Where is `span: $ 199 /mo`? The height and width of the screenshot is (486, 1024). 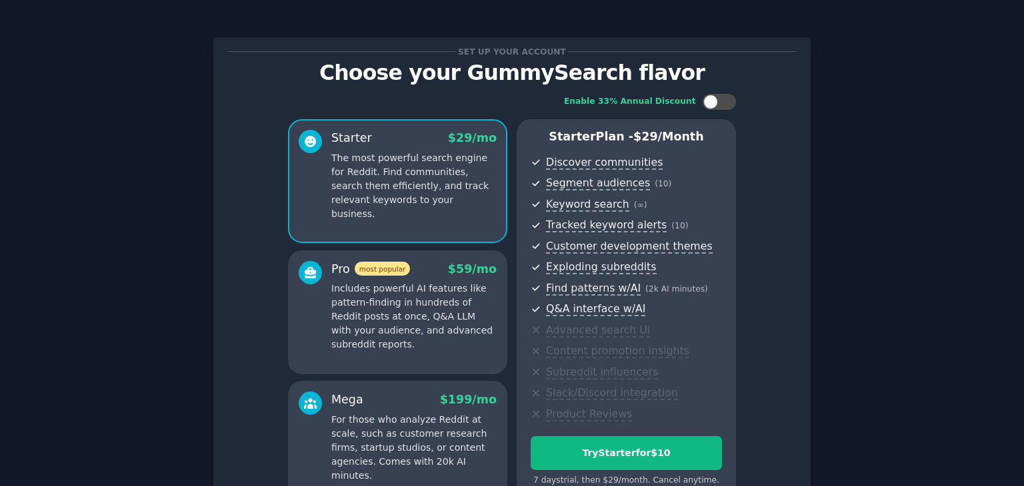 span: $ 199 /mo is located at coordinates (468, 400).